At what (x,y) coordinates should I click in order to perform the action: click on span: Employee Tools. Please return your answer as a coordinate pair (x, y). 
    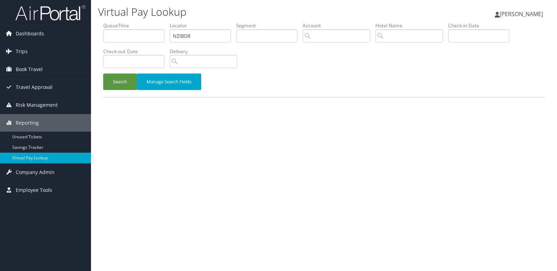
    Looking at the image, I should click on (34, 190).